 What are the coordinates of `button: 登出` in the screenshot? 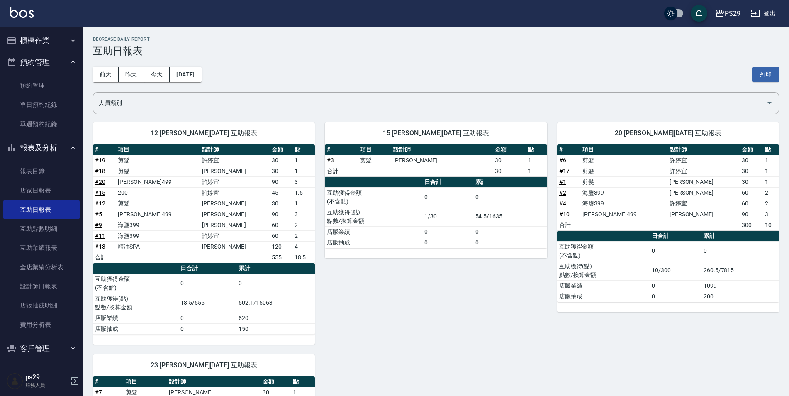 It's located at (763, 13).